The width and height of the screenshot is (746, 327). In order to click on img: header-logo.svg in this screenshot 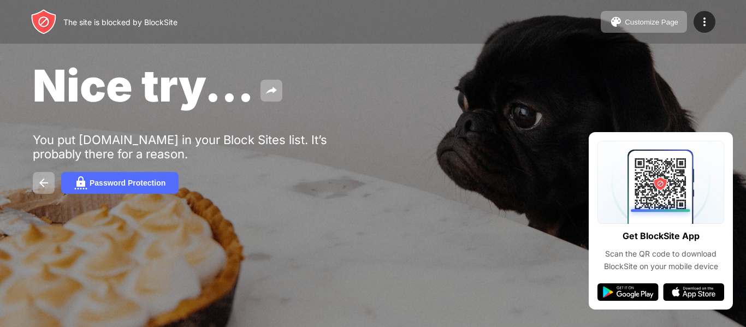, I will do `click(44, 22)`.